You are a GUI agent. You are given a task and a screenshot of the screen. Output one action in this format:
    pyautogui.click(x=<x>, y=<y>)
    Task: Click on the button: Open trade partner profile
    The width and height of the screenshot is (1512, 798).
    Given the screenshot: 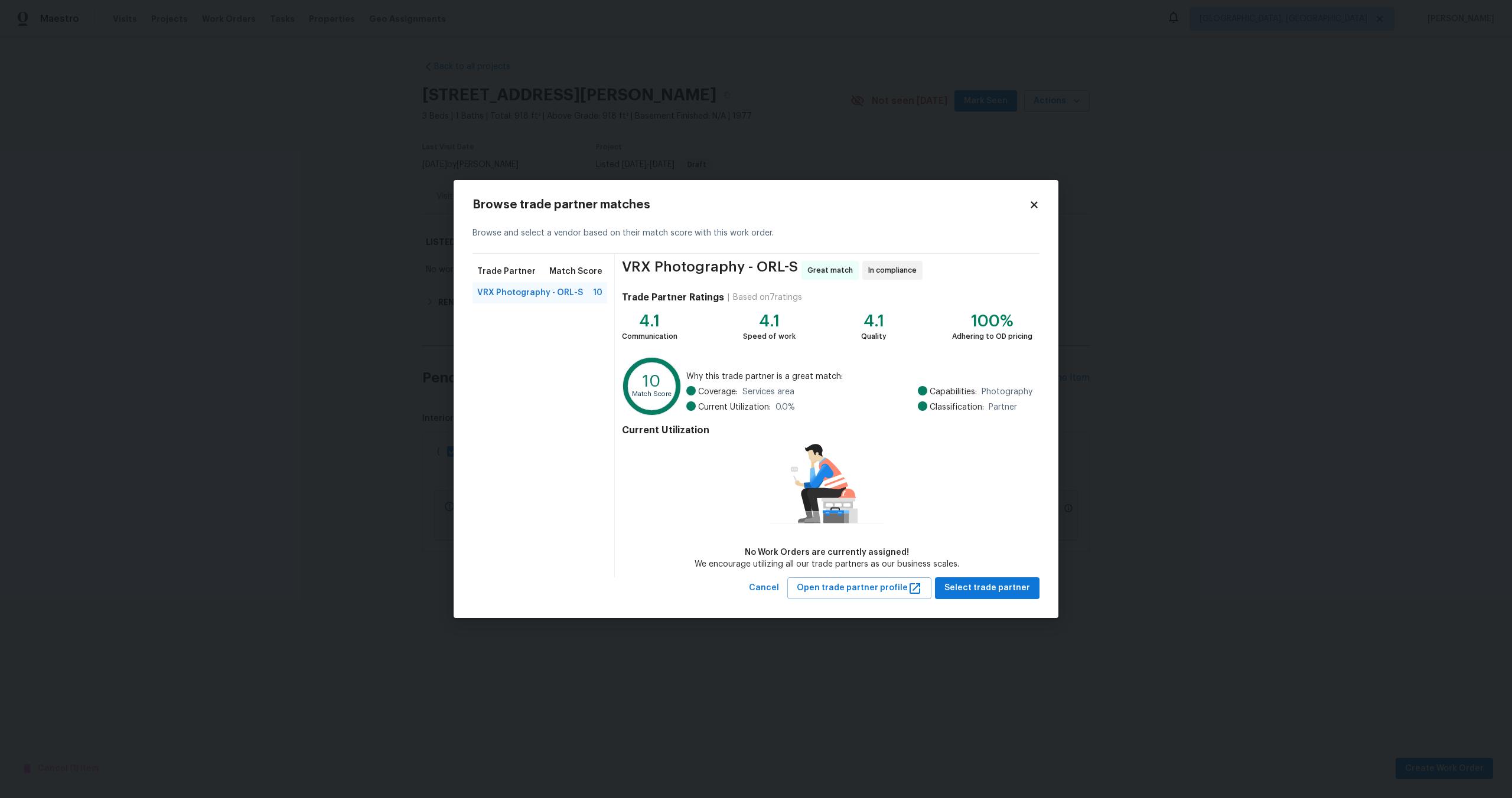 What is the action you would take?
    pyautogui.click(x=859, y=588)
    